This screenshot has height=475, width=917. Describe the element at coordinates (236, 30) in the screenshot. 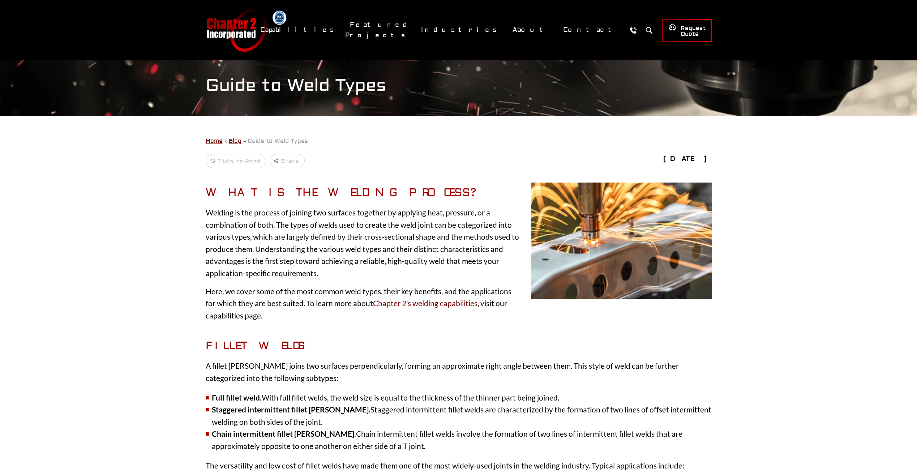

I see `a: Chapter 2 Incorporated` at that location.